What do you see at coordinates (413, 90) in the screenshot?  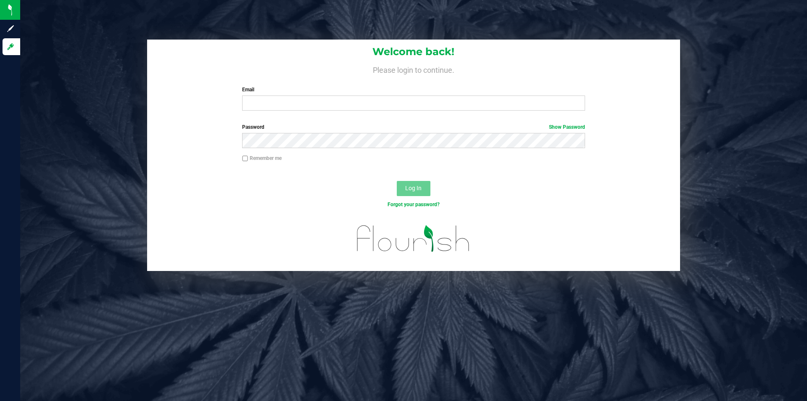 I see `label: Email` at bounding box center [413, 90].